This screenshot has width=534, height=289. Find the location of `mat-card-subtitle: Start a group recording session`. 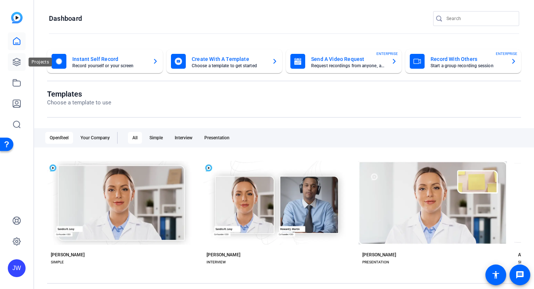

mat-card-subtitle: Start a group recording session is located at coordinates (468, 66).